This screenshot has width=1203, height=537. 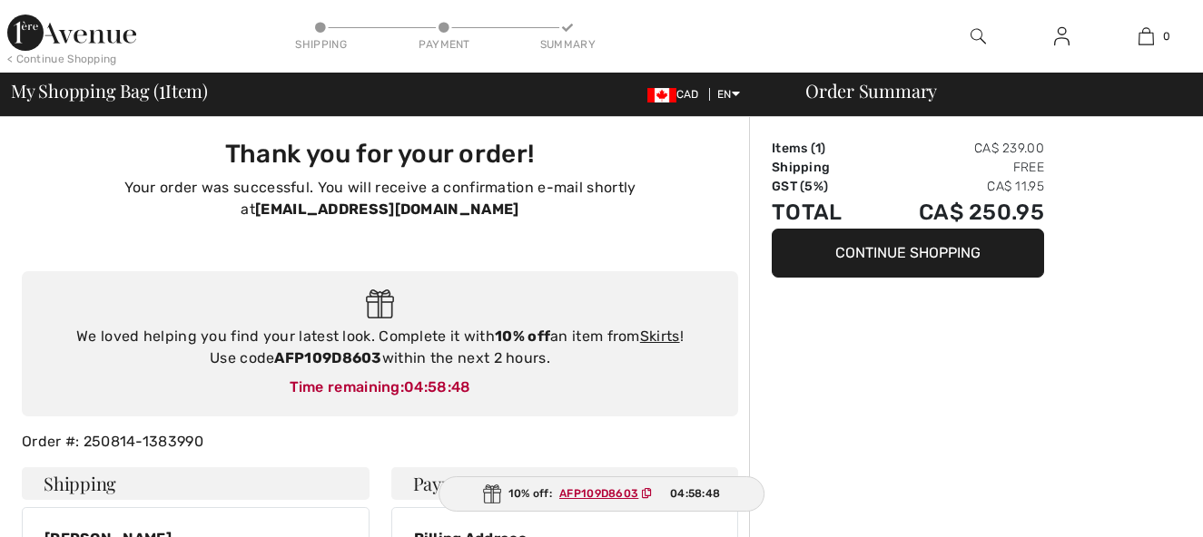 I want to click on ins: AFP109D8603, so click(x=598, y=494).